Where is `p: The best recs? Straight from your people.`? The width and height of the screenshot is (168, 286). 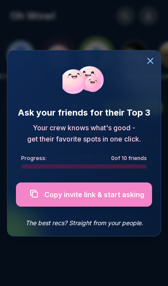 p: The best recs? Straight from your people. is located at coordinates (84, 223).